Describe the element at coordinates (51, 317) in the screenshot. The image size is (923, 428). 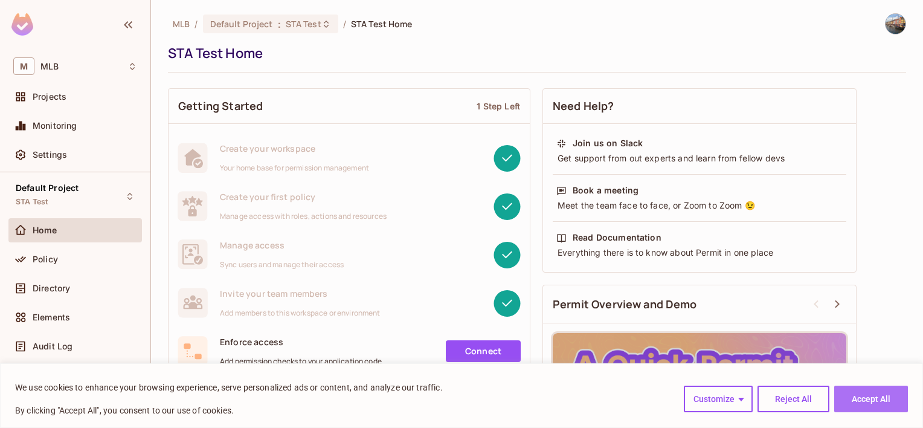
I see `span: Elements` at that location.